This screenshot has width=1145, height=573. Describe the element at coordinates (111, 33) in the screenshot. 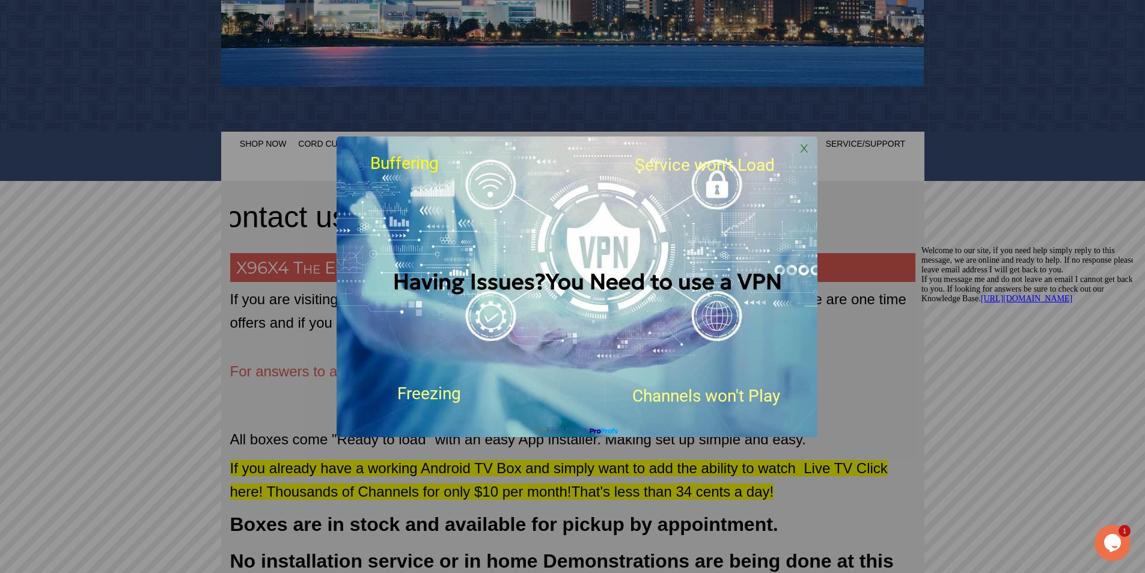

I see `span: Welcome to our site, if you need help simply reply to this message, we are online and ready to he...` at that location.